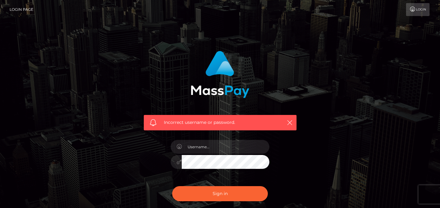  Describe the element at coordinates (220, 194) in the screenshot. I see `button: Sign in` at that location.